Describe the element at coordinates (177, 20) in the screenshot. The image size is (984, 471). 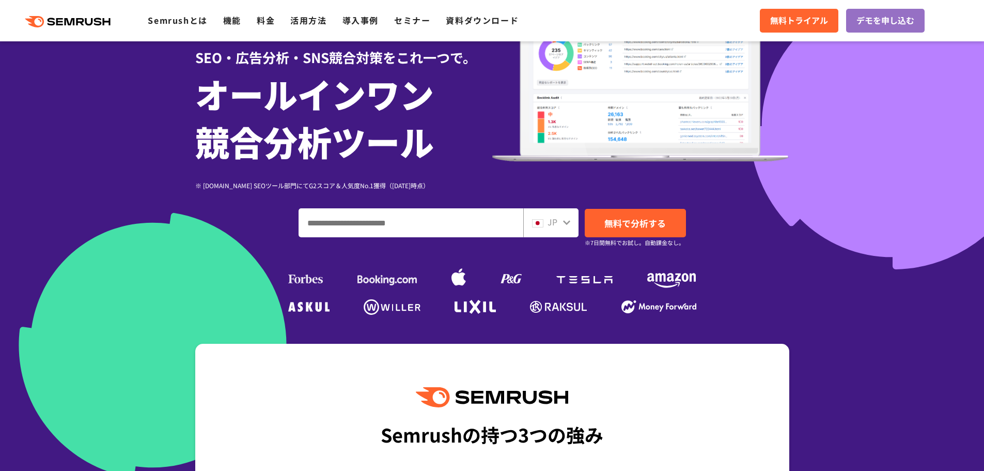
I see `a: Semrushとは` at that location.